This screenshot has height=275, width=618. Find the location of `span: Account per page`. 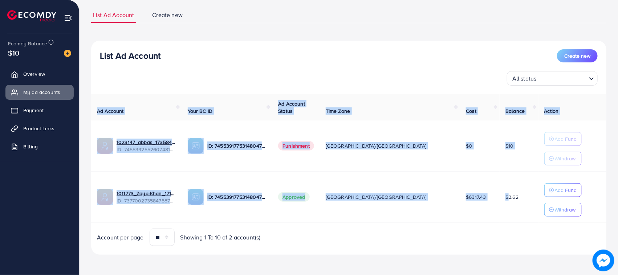

span: Account per page is located at coordinates (120, 238).